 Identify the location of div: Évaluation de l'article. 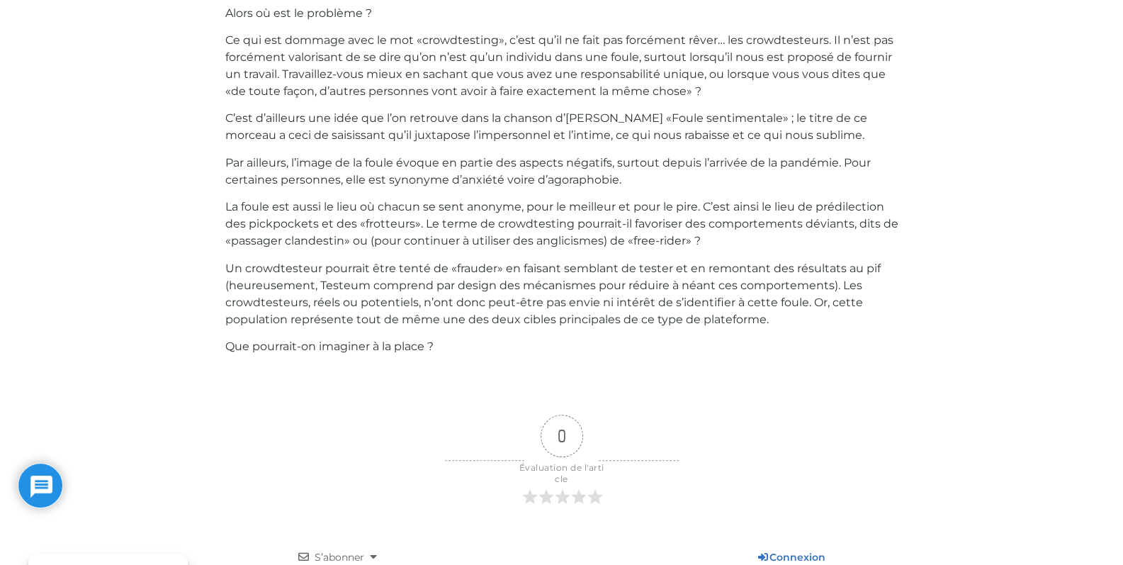
(561, 473).